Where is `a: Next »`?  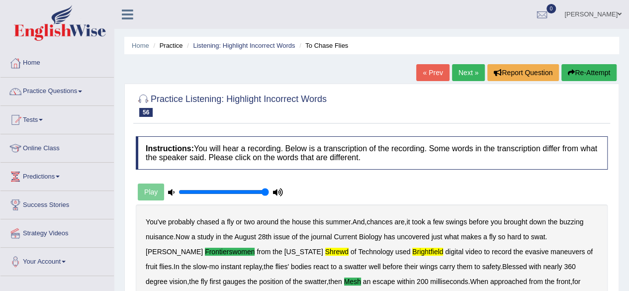 a: Next » is located at coordinates (468, 73).